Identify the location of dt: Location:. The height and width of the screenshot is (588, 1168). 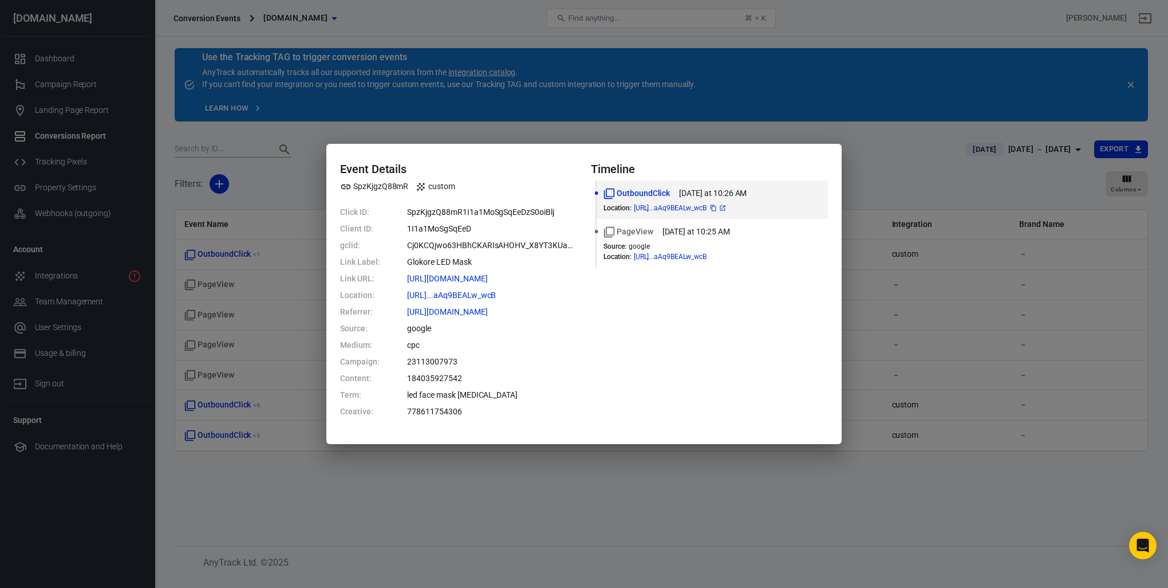
(360, 295).